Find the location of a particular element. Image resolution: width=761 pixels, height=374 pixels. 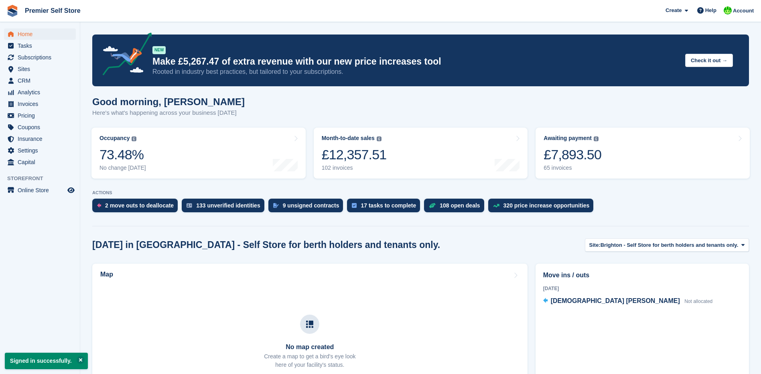

div: £12,357.51 is located at coordinates (354, 155).